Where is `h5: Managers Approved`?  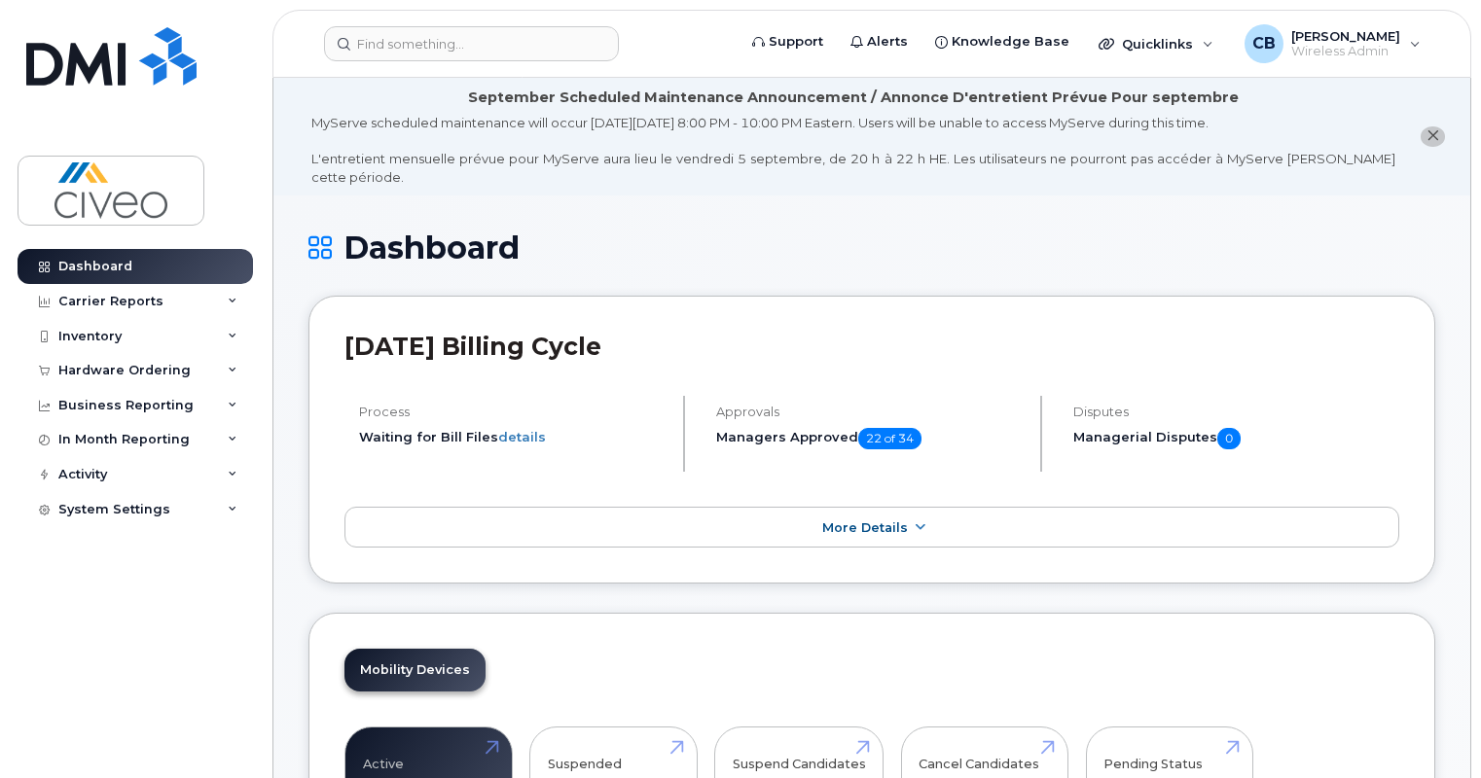 h5: Managers Approved is located at coordinates (870, 439).